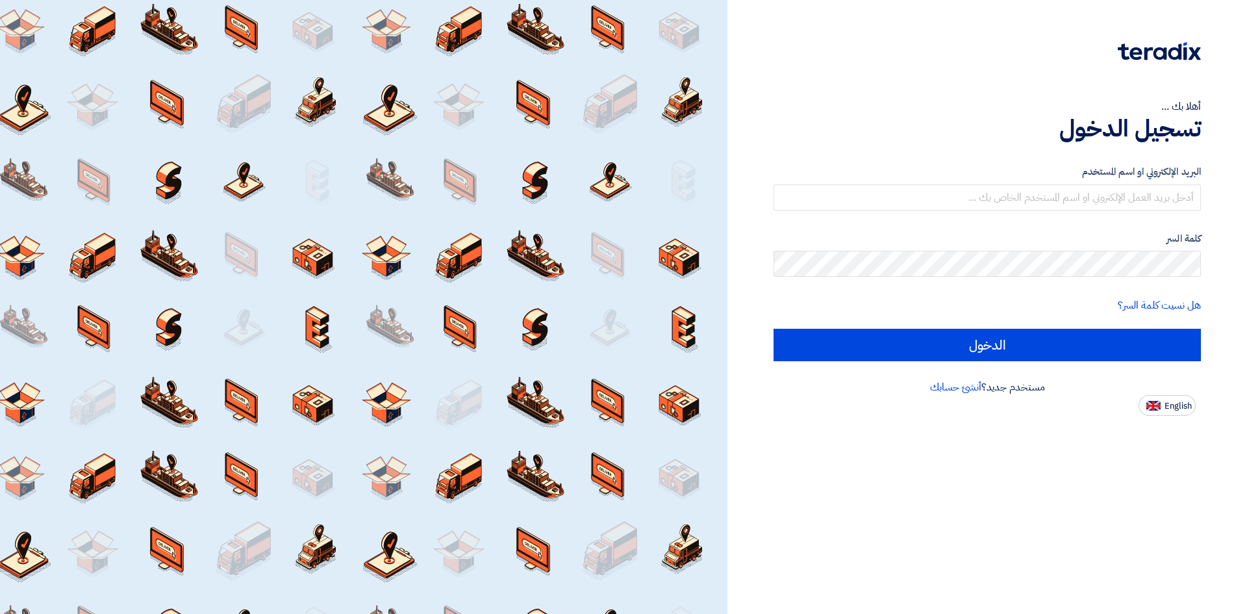 The height and width of the screenshot is (614, 1247). What do you see at coordinates (1178, 406) in the screenshot?
I see `span: English` at bounding box center [1178, 406].